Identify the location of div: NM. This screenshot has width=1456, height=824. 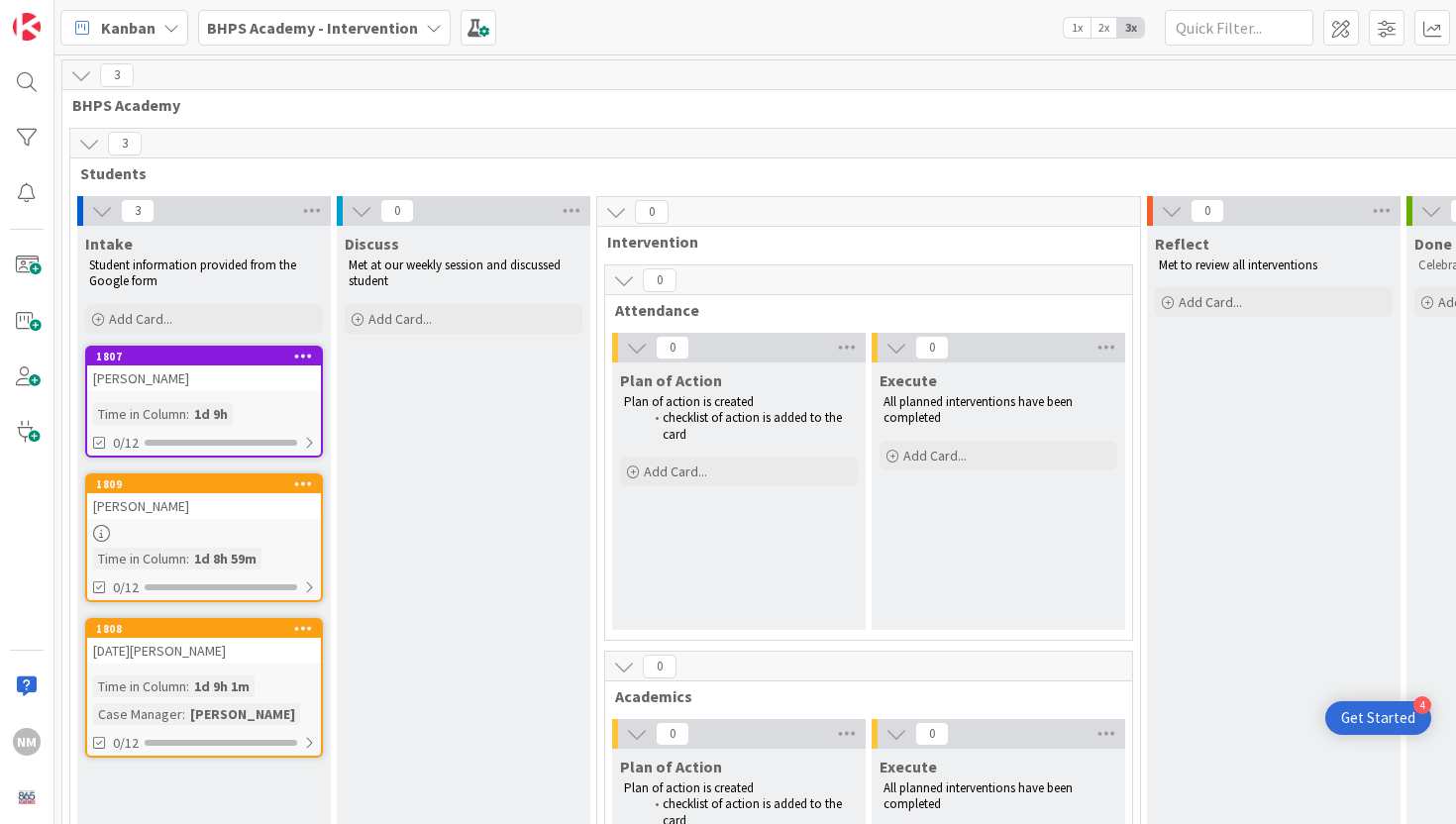
(27, 742).